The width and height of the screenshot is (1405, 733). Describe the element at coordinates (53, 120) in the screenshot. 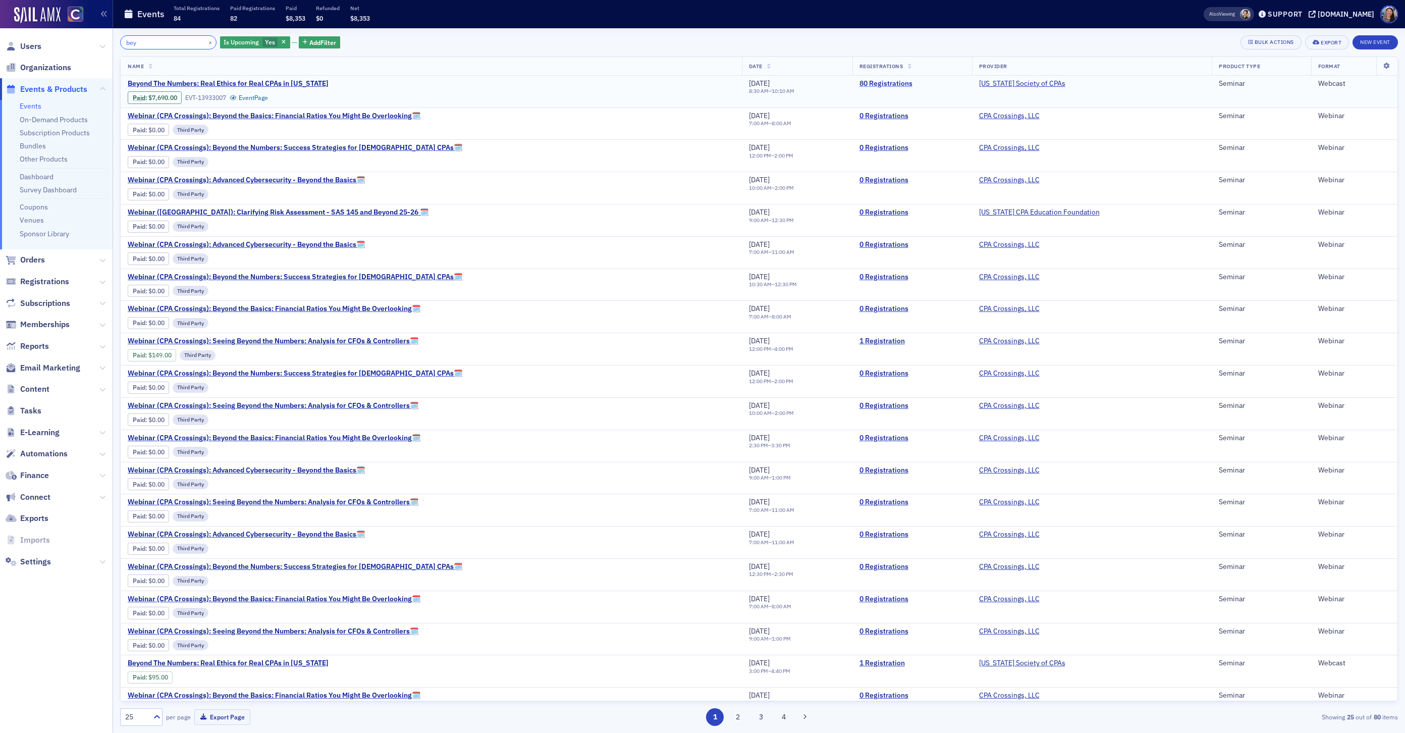

I see `a: On-Demand Products` at that location.